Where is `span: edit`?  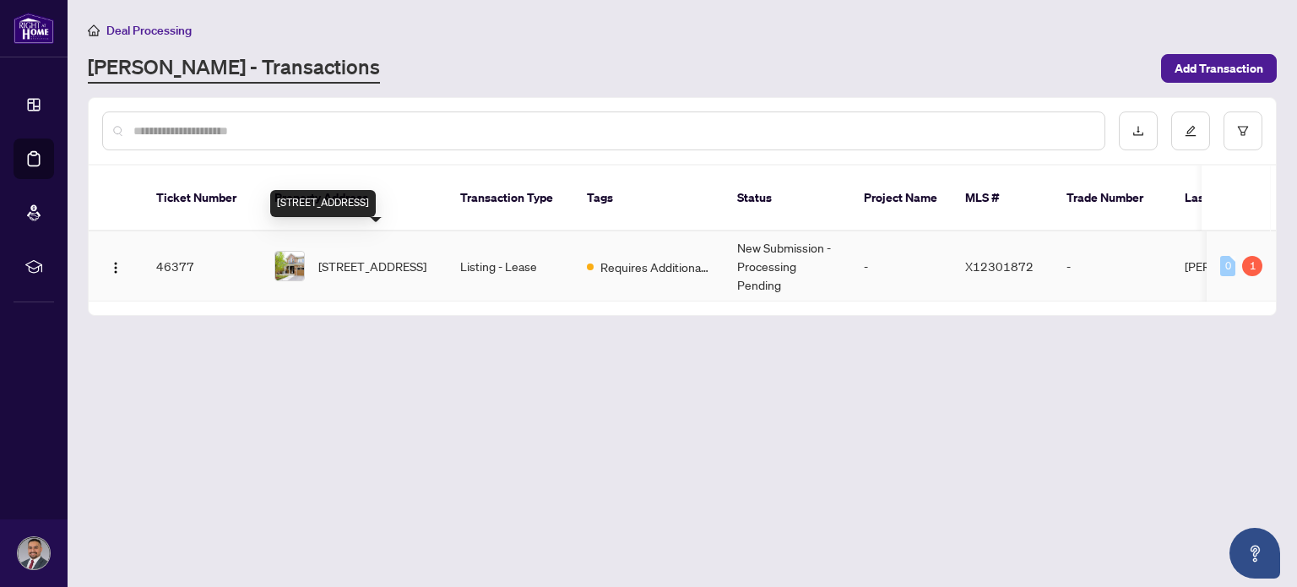
span: edit is located at coordinates (1190, 131).